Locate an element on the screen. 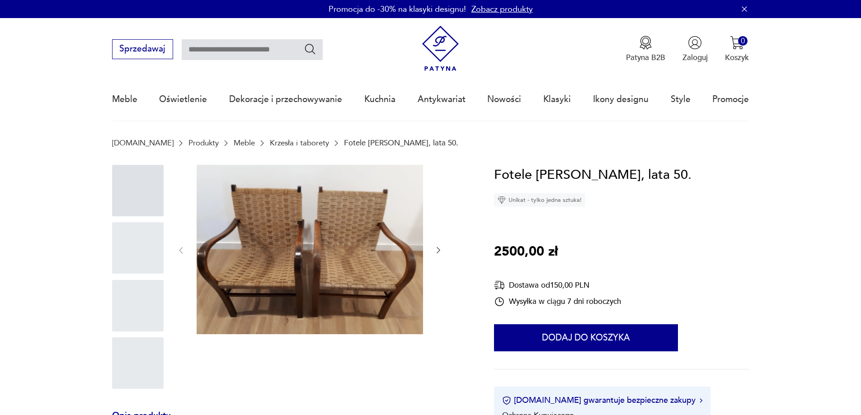  button: 0Koszyk is located at coordinates (737, 49).